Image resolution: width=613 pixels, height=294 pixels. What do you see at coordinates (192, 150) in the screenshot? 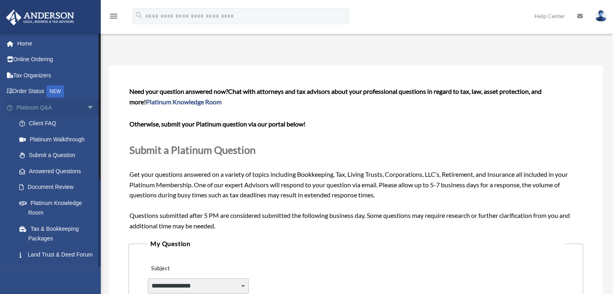
I see `span: Submit a Platinum Question` at bounding box center [192, 150].